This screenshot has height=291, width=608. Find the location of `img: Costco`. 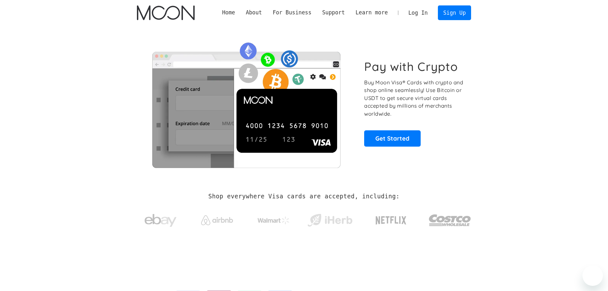

img: Costco is located at coordinates (450, 220).